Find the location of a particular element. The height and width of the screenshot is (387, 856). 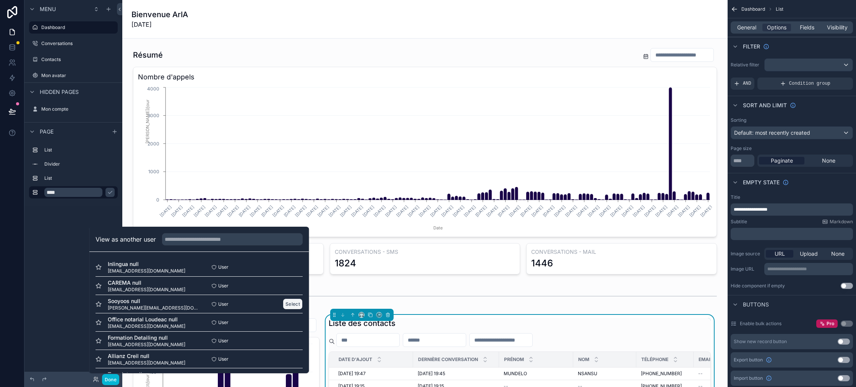

span: NSANSU is located at coordinates (587, 374).